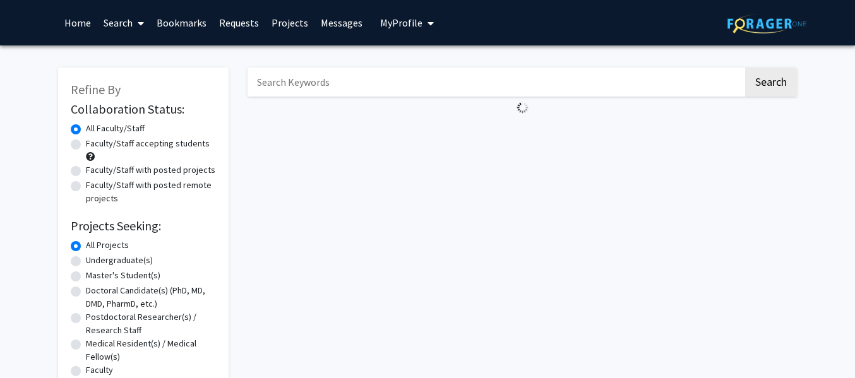 The height and width of the screenshot is (378, 855). What do you see at coordinates (767, 23) in the screenshot?
I see `img: ForagerOne Logo` at bounding box center [767, 23].